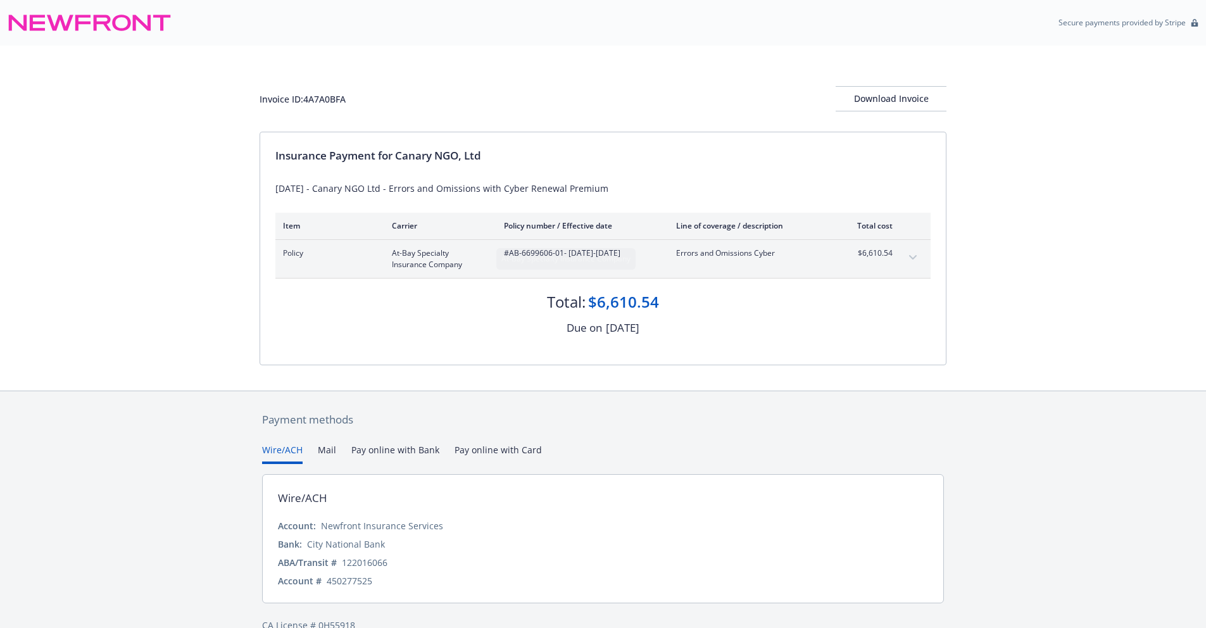 This screenshot has width=1206, height=628. I want to click on div: Account:, so click(297, 525).